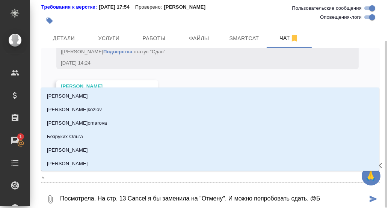  What do you see at coordinates (70, 7) in the screenshot?
I see `div: Нажми, чтобы открыть папку с инструкцией` at bounding box center [70, 7].